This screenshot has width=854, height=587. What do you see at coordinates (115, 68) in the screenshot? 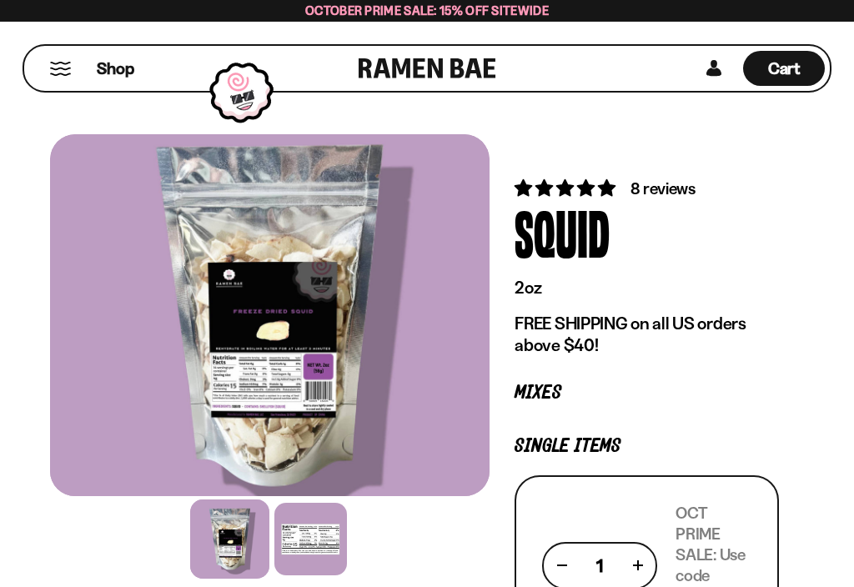
I see `span: Shop` at bounding box center [115, 68].